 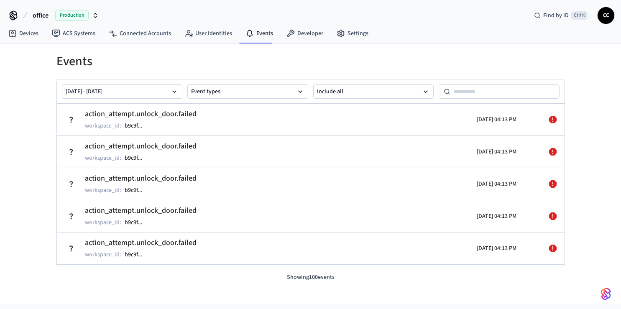 I want to click on p: Showing 100 events, so click(x=311, y=277).